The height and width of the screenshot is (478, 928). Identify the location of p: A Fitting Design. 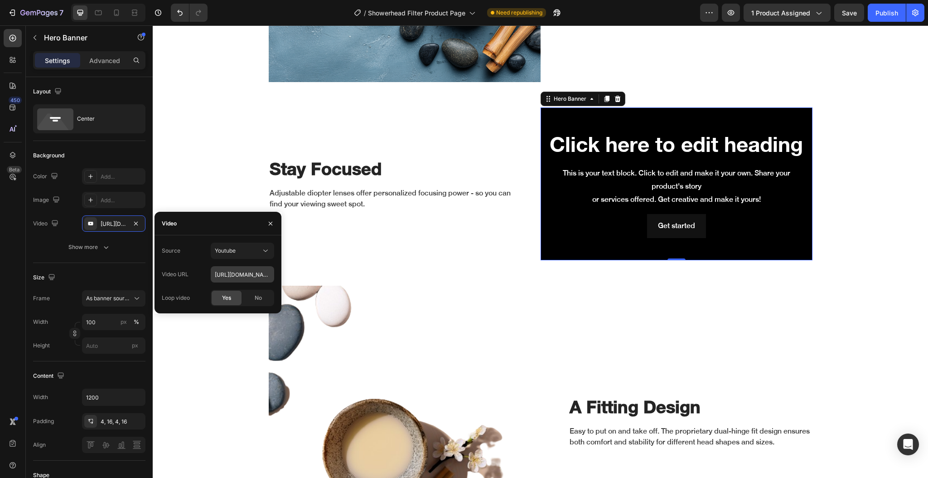
(538, 381).